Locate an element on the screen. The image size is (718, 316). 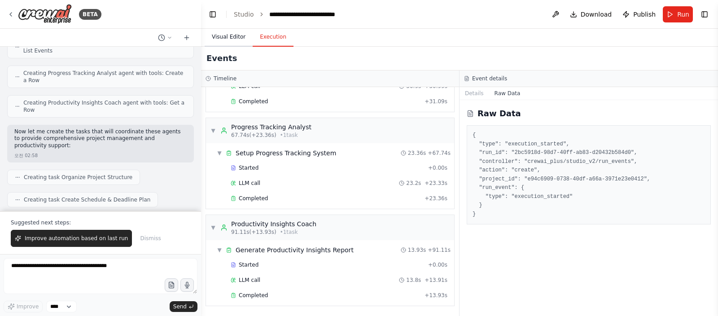
button: Improve automation based on last run is located at coordinates (71, 238).